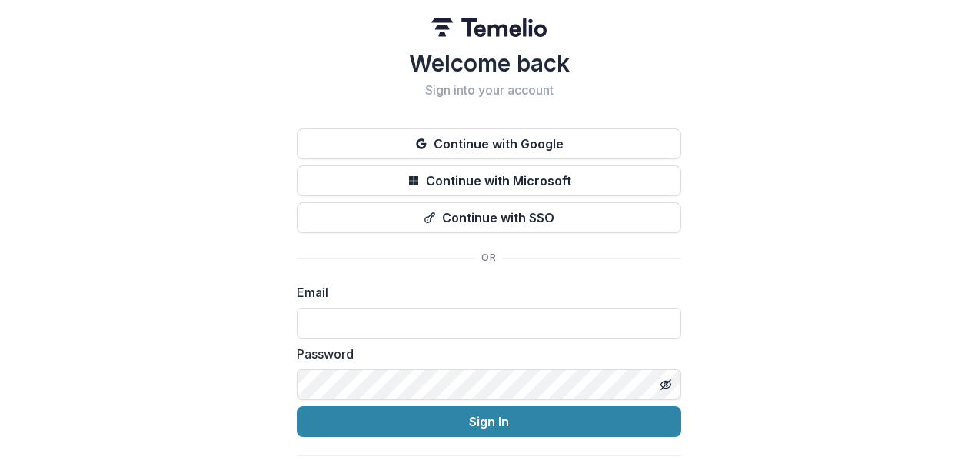 This screenshot has height=457, width=978. I want to click on button: Sign In, so click(489, 421).